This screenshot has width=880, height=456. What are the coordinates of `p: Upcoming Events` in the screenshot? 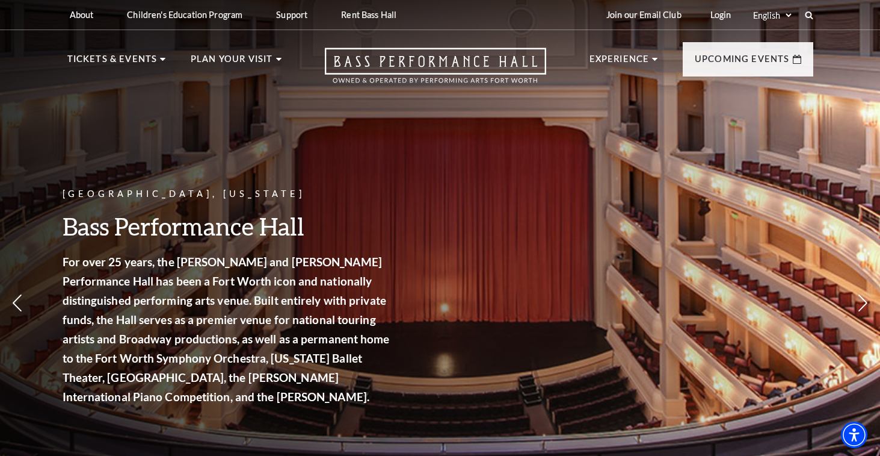 It's located at (743, 63).